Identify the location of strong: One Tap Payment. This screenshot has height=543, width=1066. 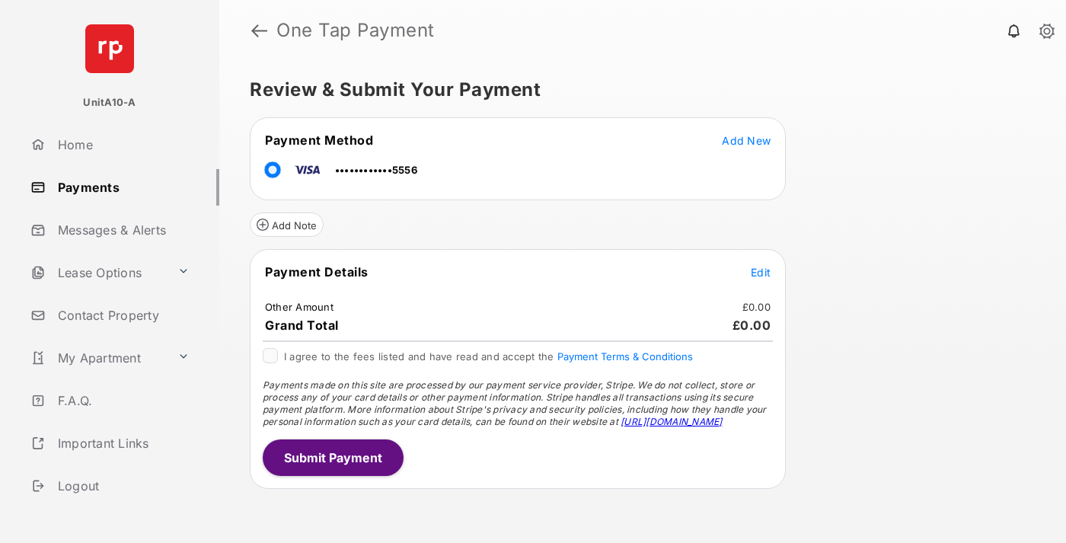
(356, 30).